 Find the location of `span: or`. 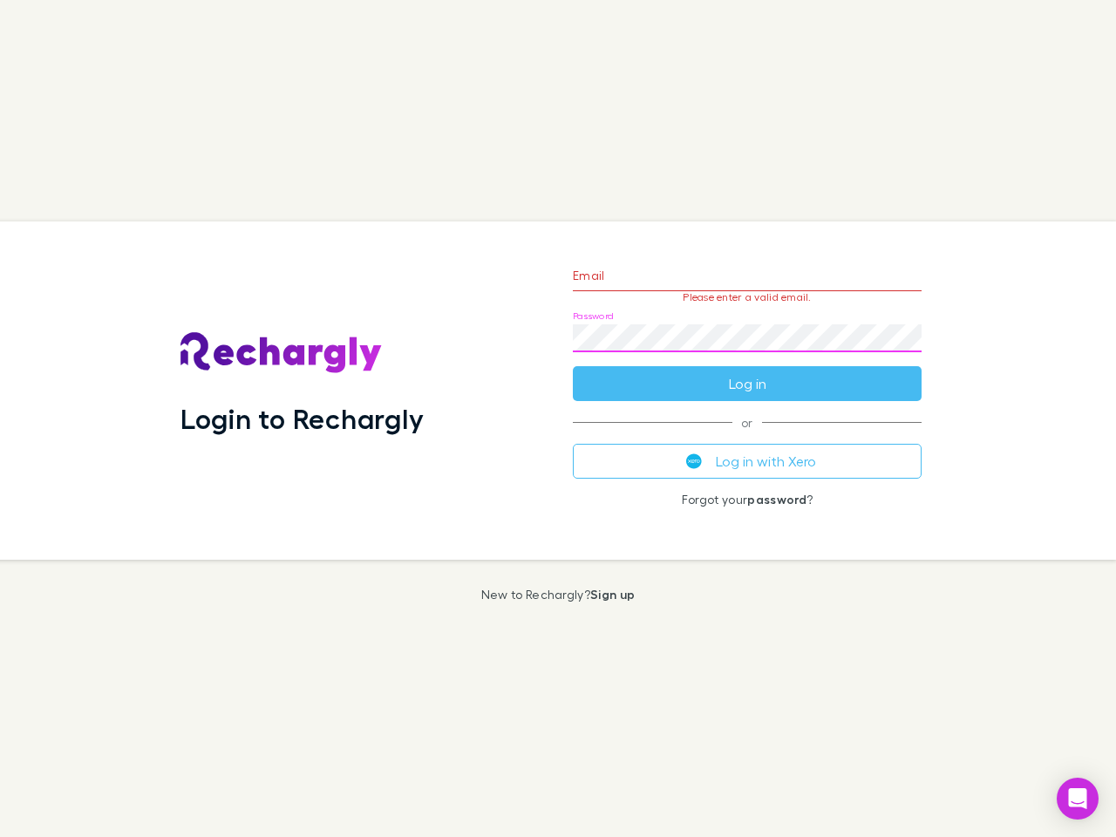

span: or is located at coordinates (748, 422).